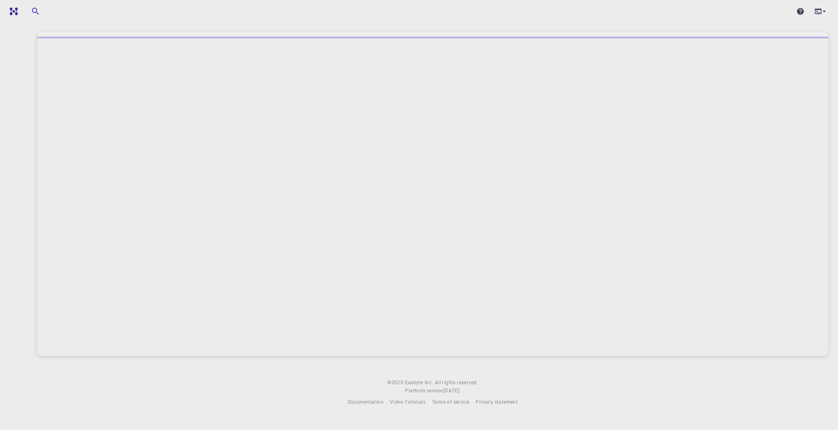 This screenshot has height=430, width=838. What do you see at coordinates (396, 382) in the screenshot?
I see `span: © 2025` at bounding box center [396, 382].